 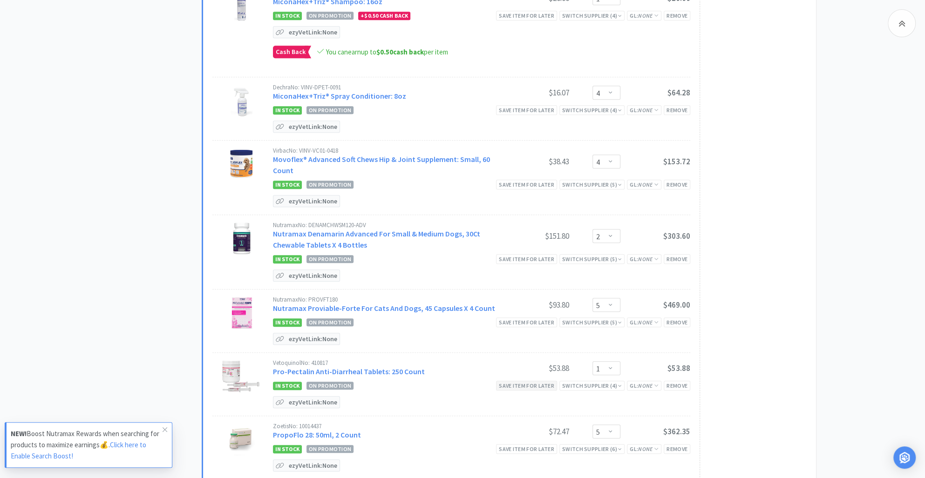 I want to click on div: $151.80, so click(x=534, y=236).